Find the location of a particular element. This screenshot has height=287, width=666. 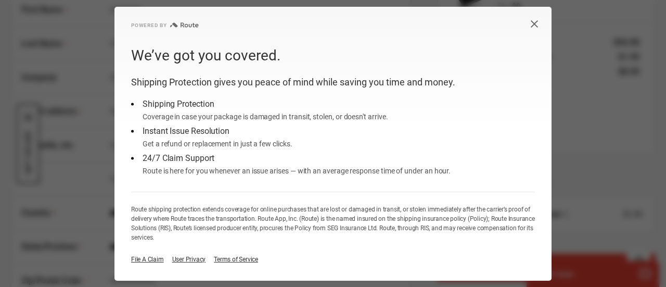

div: Powered by Route is located at coordinates (157, 25).